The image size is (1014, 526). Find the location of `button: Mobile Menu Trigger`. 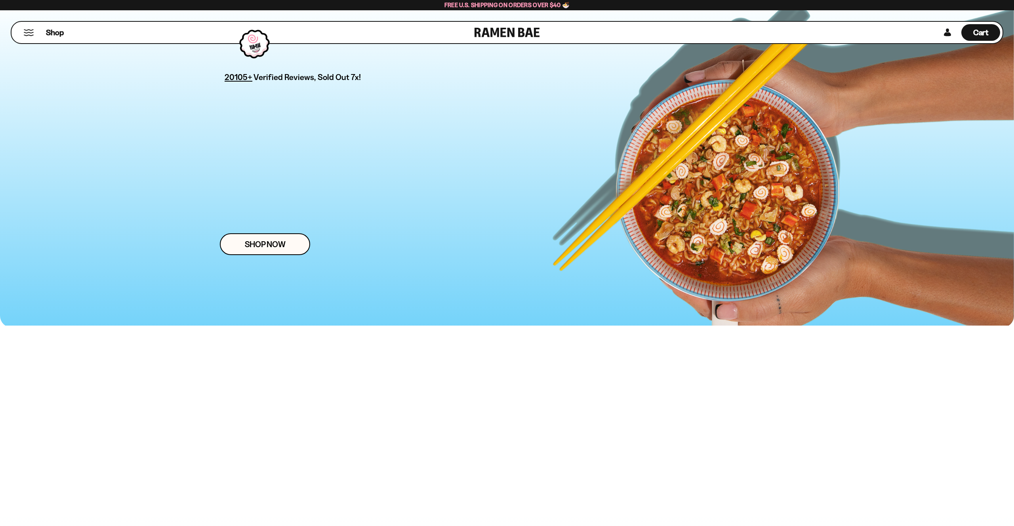

button: Mobile Menu Trigger is located at coordinates (29, 32).